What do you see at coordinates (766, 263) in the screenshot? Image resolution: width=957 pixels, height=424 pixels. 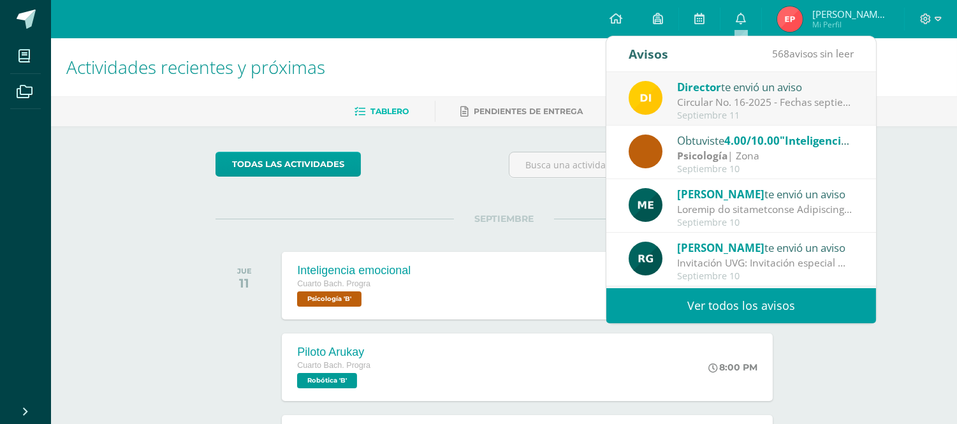 I see `div: Invitación UVG: Invitación especial ✨ El programa Mujeres en Ingeniería – Virtual de la Universid...` at bounding box center [766, 263].